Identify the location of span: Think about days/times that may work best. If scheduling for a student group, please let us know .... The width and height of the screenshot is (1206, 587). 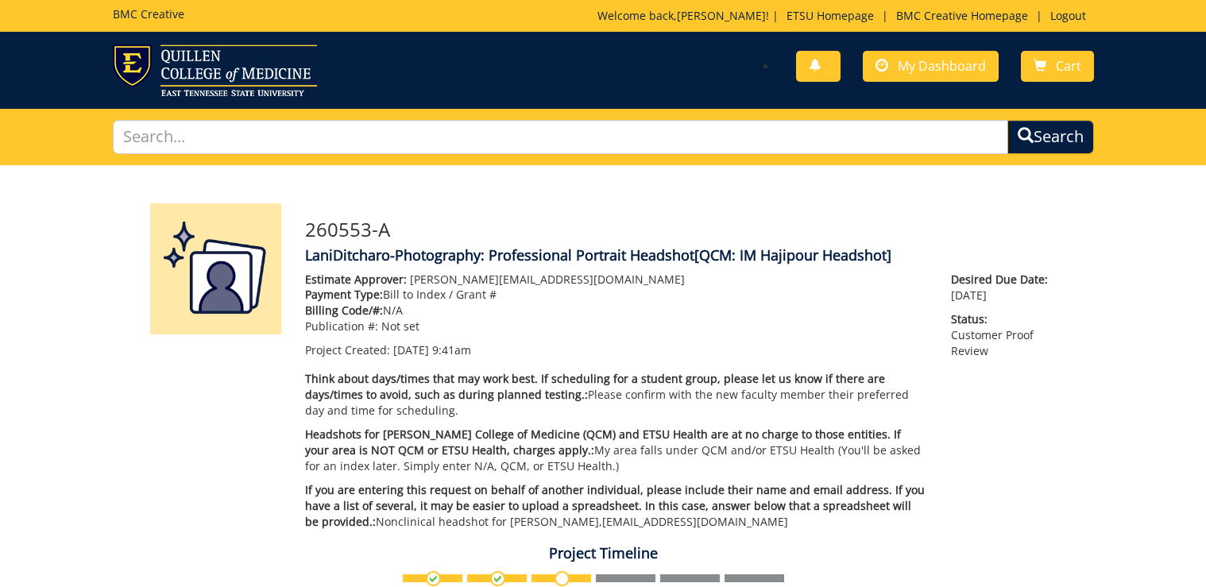
(595, 386).